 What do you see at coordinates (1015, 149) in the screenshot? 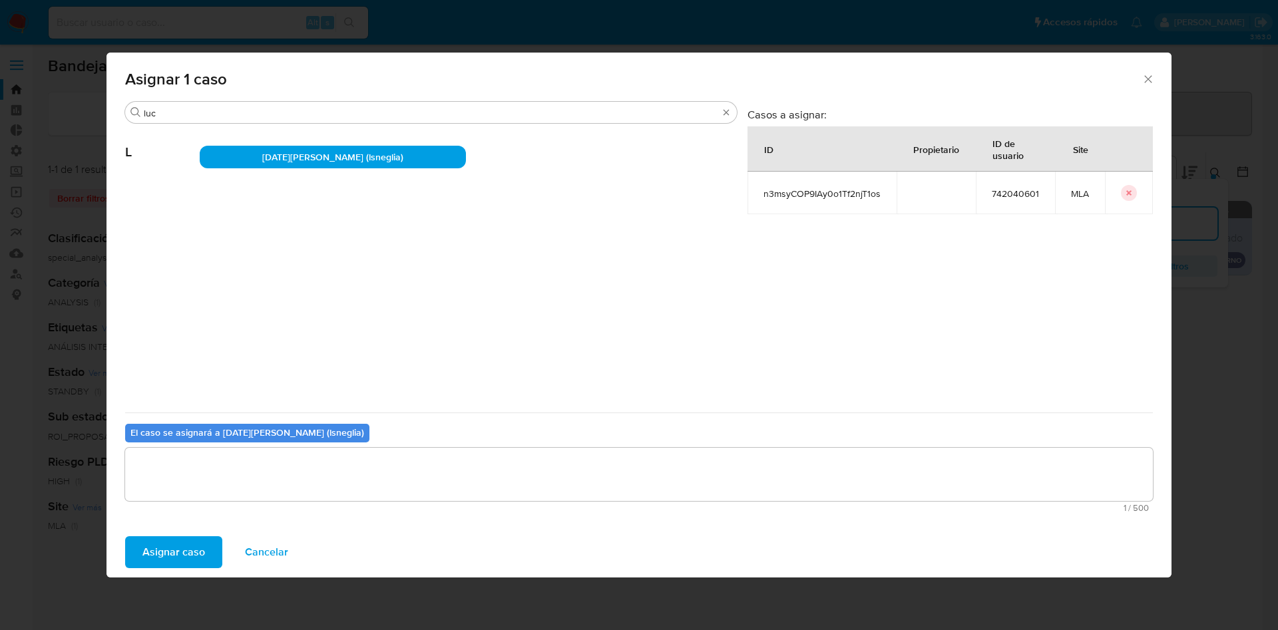
I see `div: ID de usuario` at bounding box center [1015, 149].